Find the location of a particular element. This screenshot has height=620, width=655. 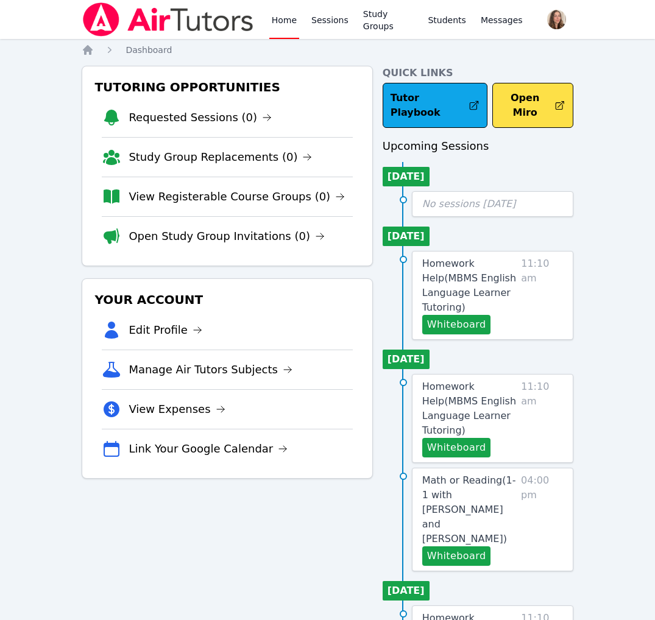

button: Open Miro is located at coordinates (532, 105).